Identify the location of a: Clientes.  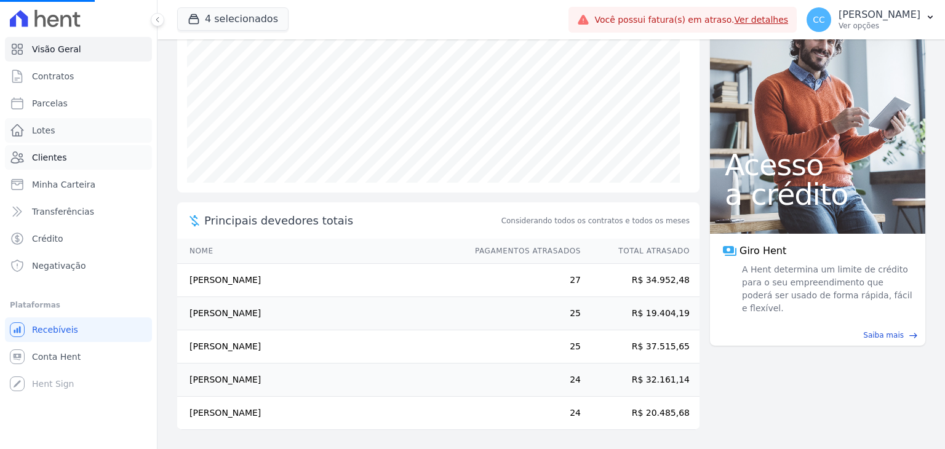
(78, 157).